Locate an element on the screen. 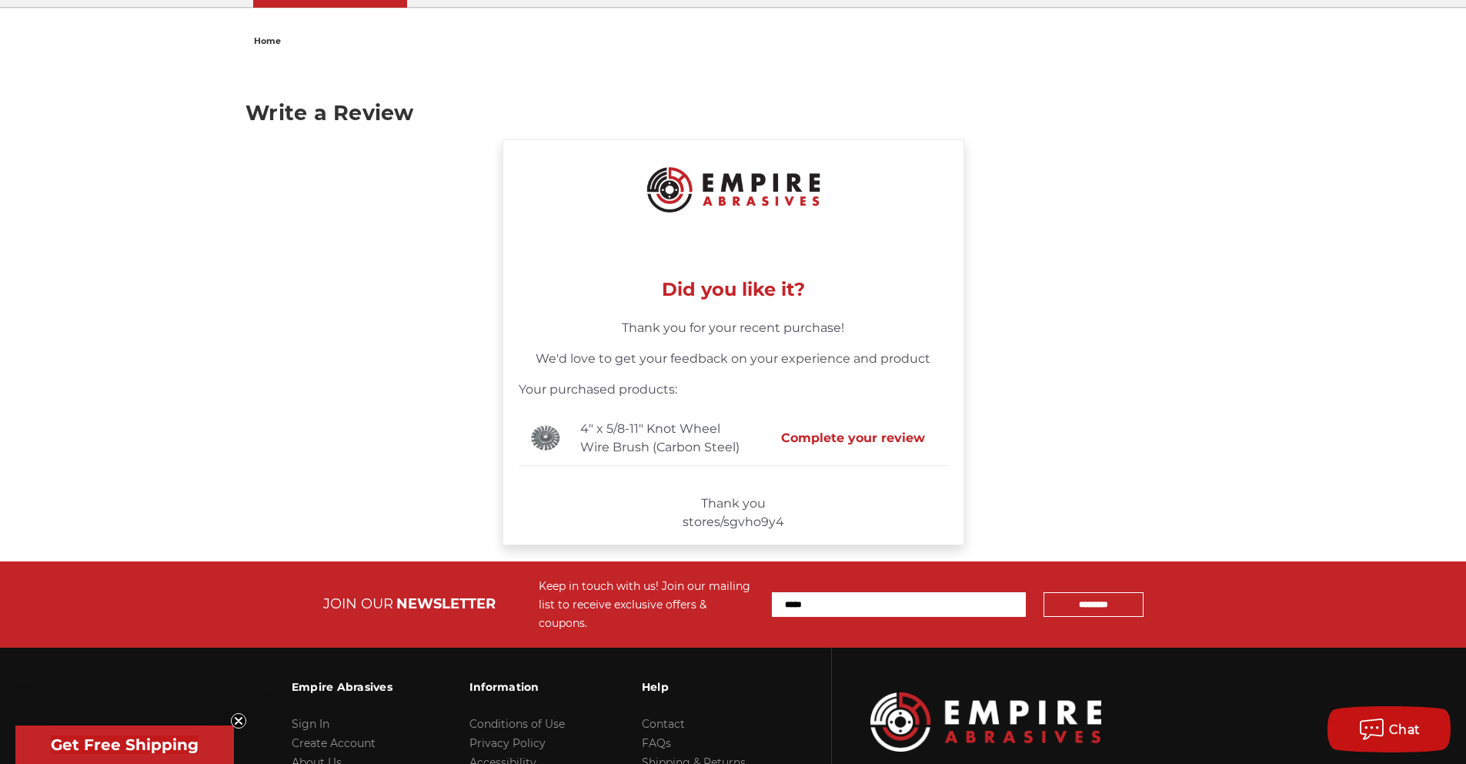 The image size is (1466, 764). span: NEWSLETTER is located at coordinates (446, 603).